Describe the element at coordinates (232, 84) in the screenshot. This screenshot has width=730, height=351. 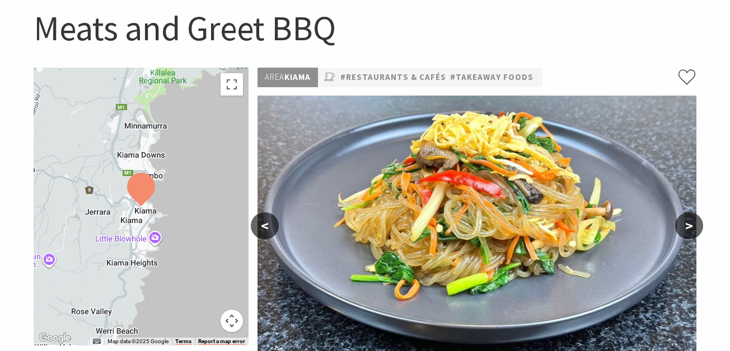
I see `button: Toggle fullscreen view` at that location.